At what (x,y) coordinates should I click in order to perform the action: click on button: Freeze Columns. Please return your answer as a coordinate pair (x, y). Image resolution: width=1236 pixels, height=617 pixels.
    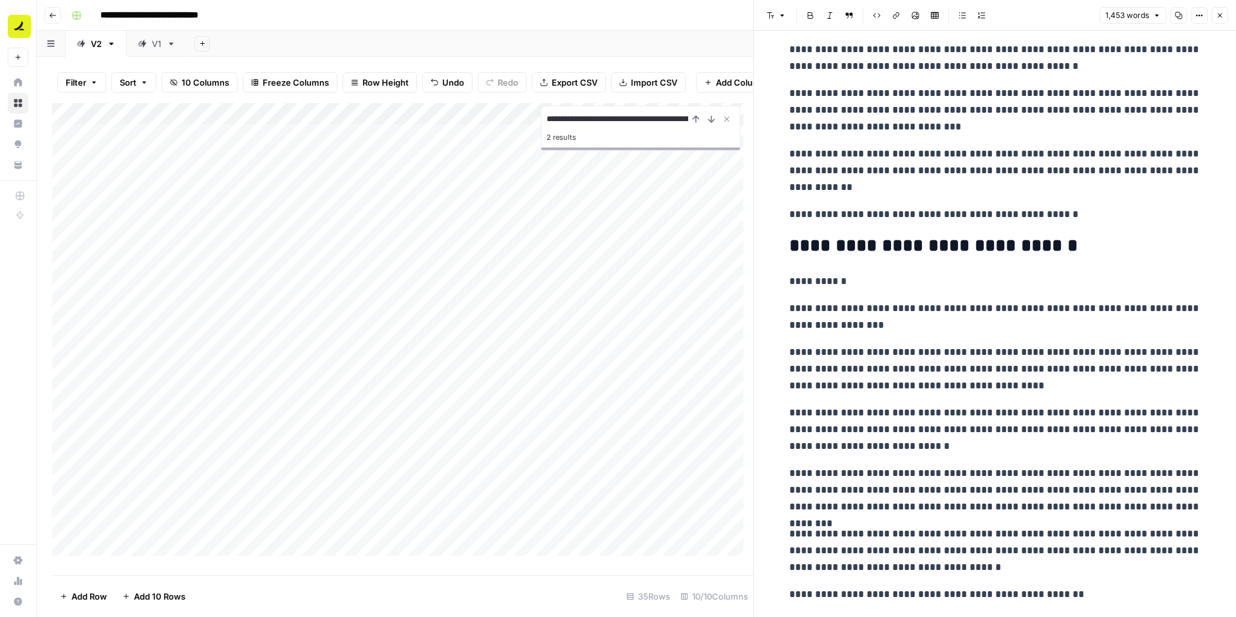
    Looking at the image, I should click on (290, 82).